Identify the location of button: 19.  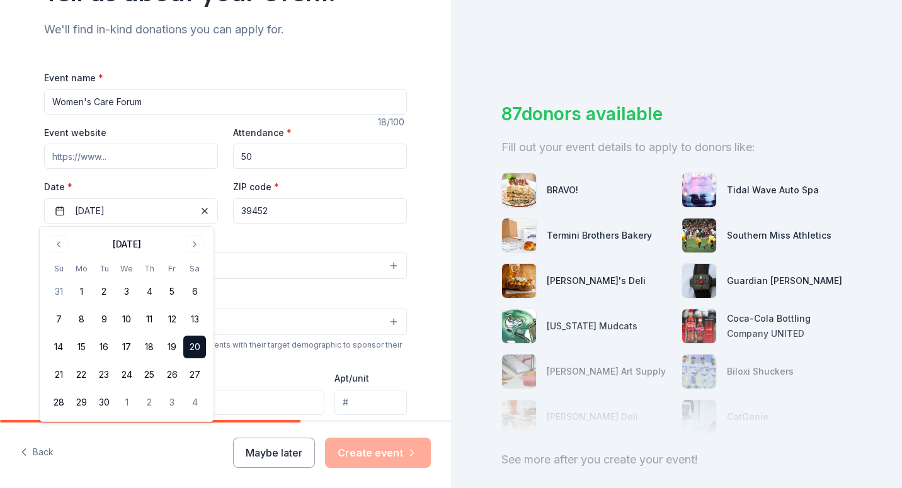
(172, 347).